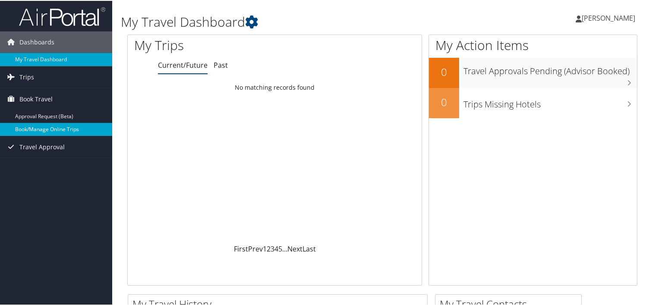 The width and height of the screenshot is (649, 305). I want to click on a: Current/Future, so click(182, 64).